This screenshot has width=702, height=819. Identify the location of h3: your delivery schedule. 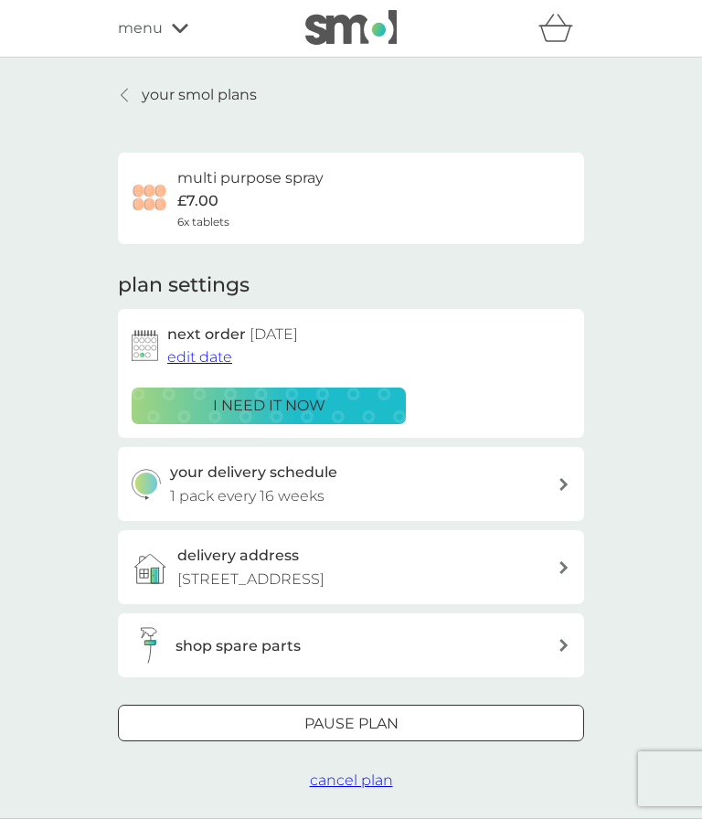
(253, 472).